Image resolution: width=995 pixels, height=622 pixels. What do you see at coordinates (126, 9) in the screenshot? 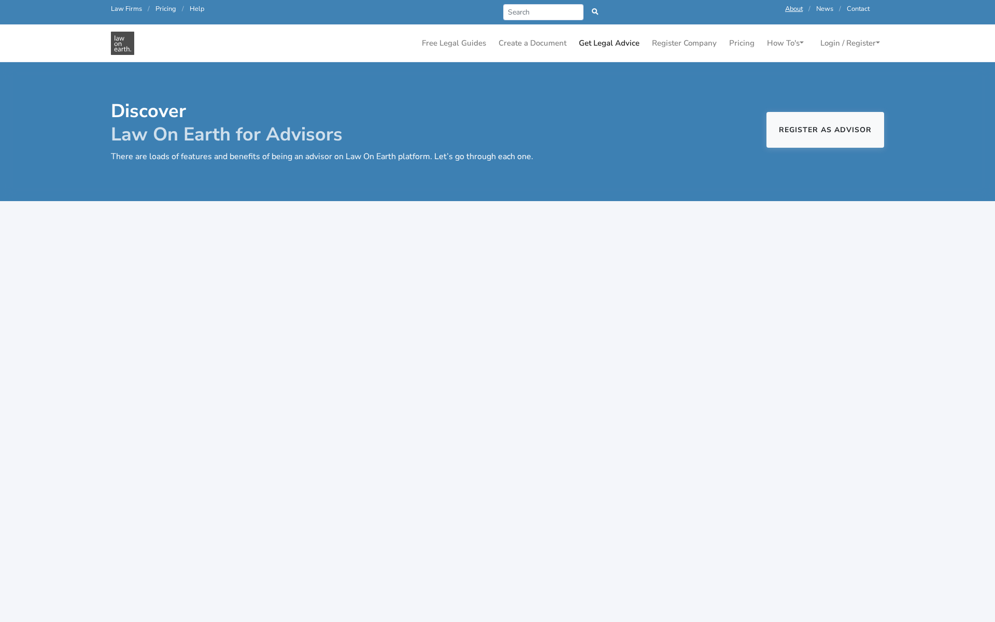
I see `a: Law Firms` at bounding box center [126, 9].